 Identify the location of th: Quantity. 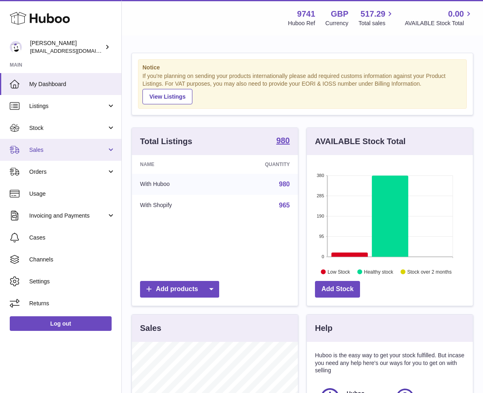
(260, 165).